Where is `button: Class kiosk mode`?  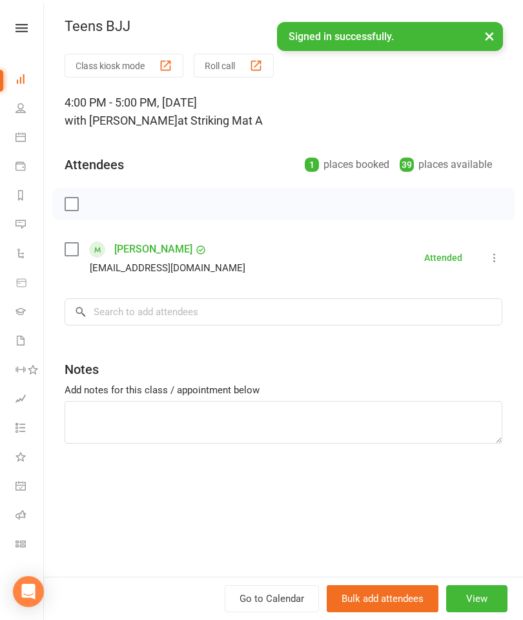 button: Class kiosk mode is located at coordinates (124, 65).